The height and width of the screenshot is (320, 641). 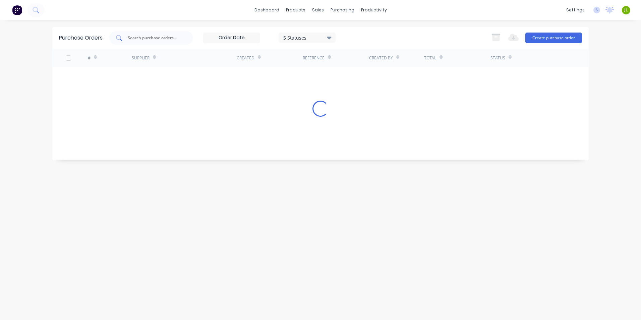 What do you see at coordinates (307, 37) in the screenshot?
I see `div: 5 Statuses` at bounding box center [307, 37].